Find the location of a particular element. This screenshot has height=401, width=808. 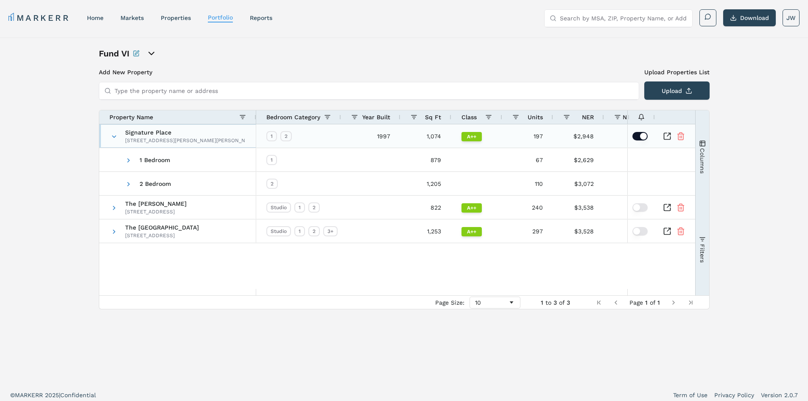

span: Filters is located at coordinates (702, 253).